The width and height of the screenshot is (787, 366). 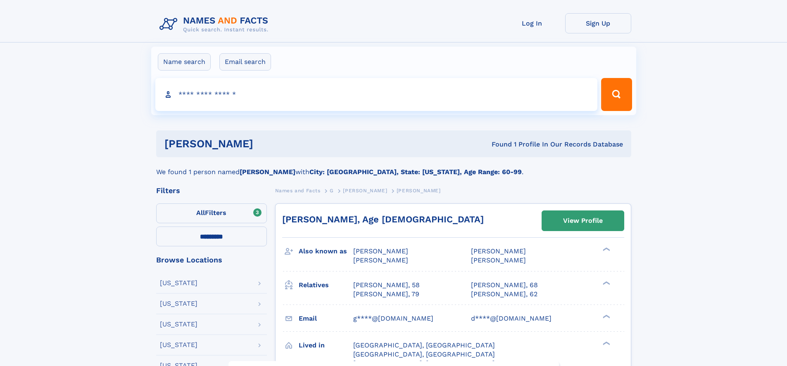 I want to click on h3: Lived in, so click(x=326, y=346).